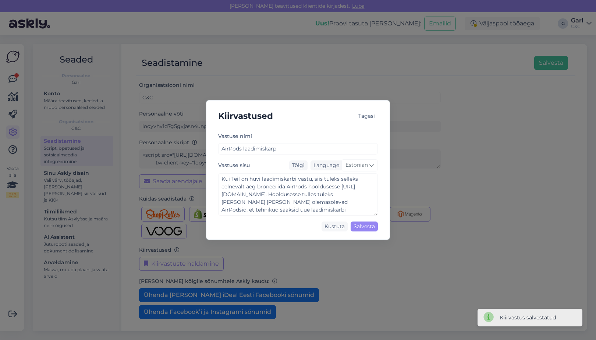 The height and width of the screenshot is (340, 596). I want to click on div: Tõlgi, so click(298, 165).